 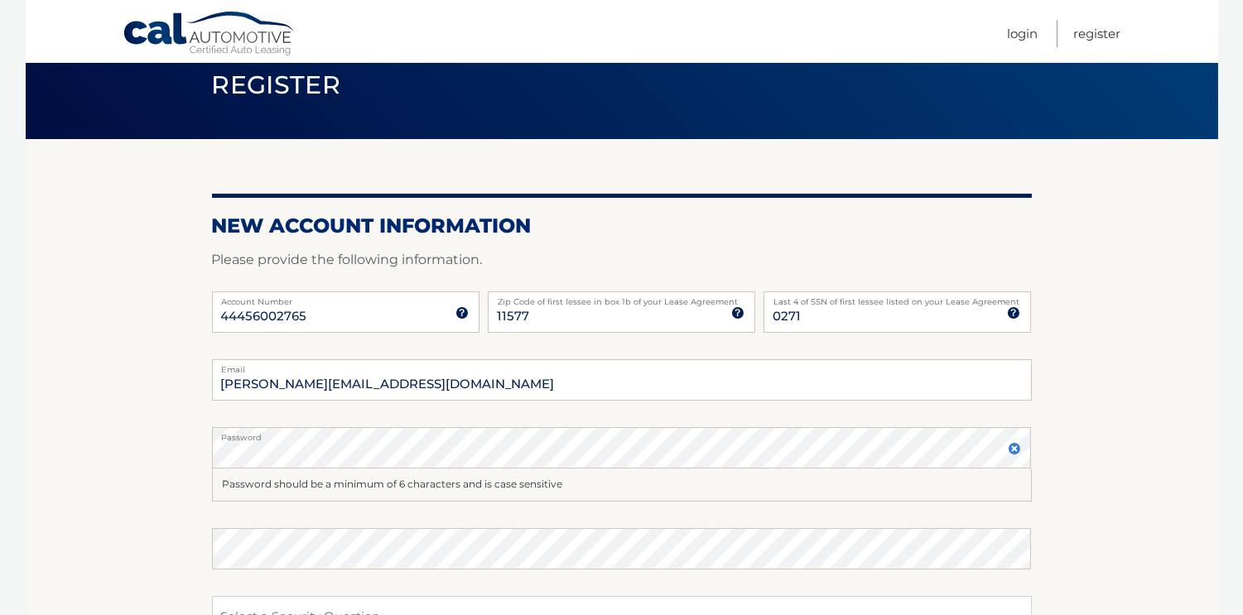 What do you see at coordinates (1097, 33) in the screenshot?
I see `a: Register` at bounding box center [1097, 33].